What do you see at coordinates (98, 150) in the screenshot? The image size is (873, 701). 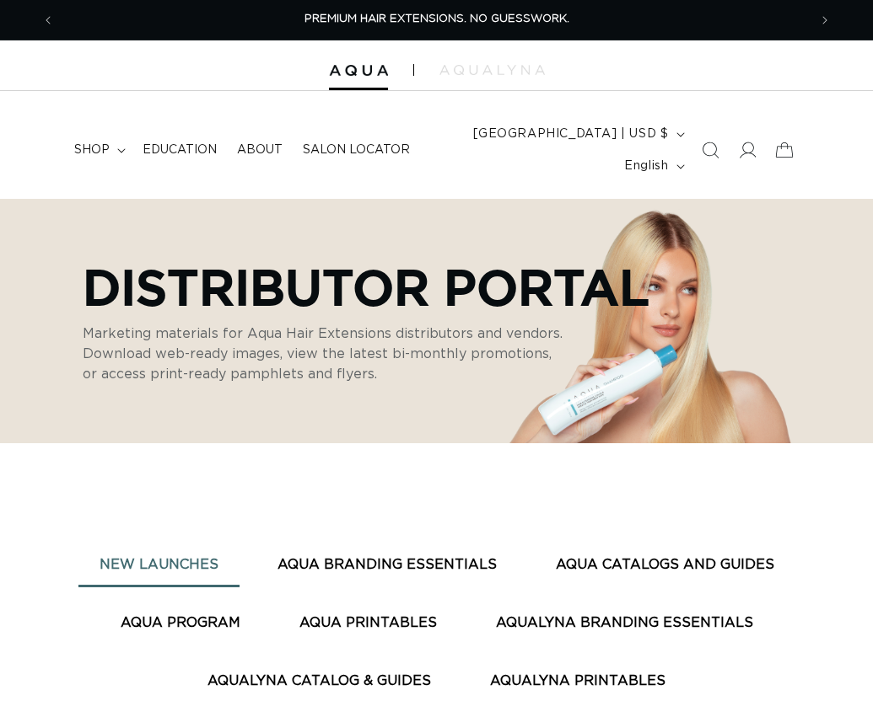 I see `summary: shop` at bounding box center [98, 150].